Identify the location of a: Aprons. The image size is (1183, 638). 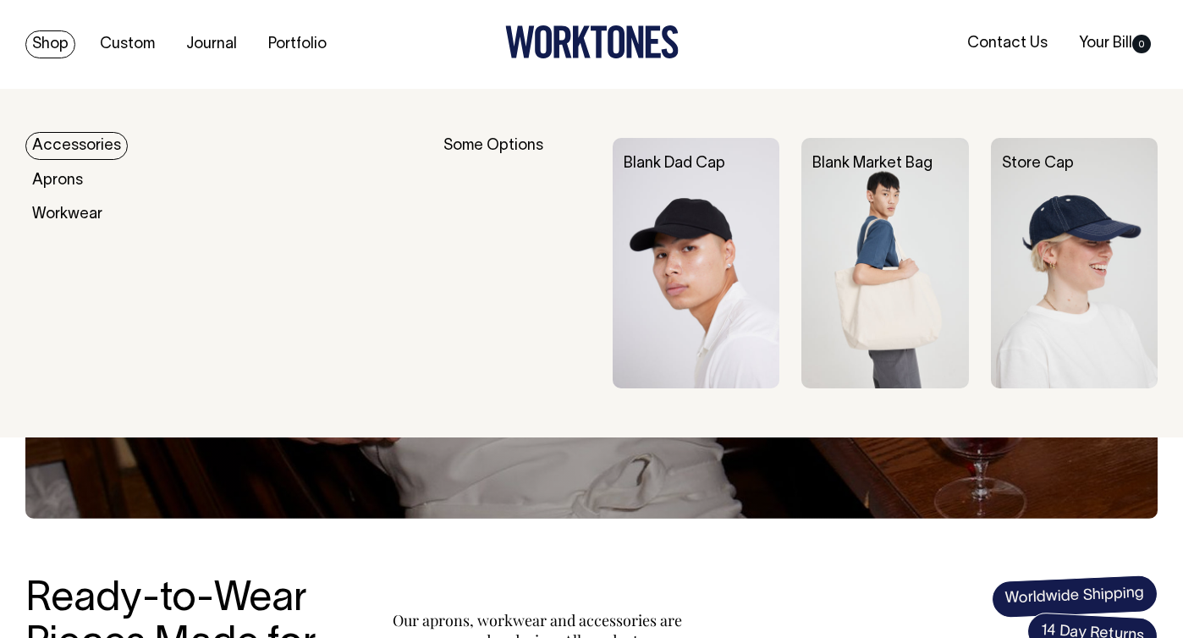
(58, 180).